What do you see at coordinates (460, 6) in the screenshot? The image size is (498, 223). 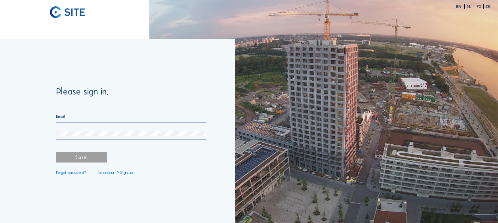 I see `div: EN` at bounding box center [460, 6].